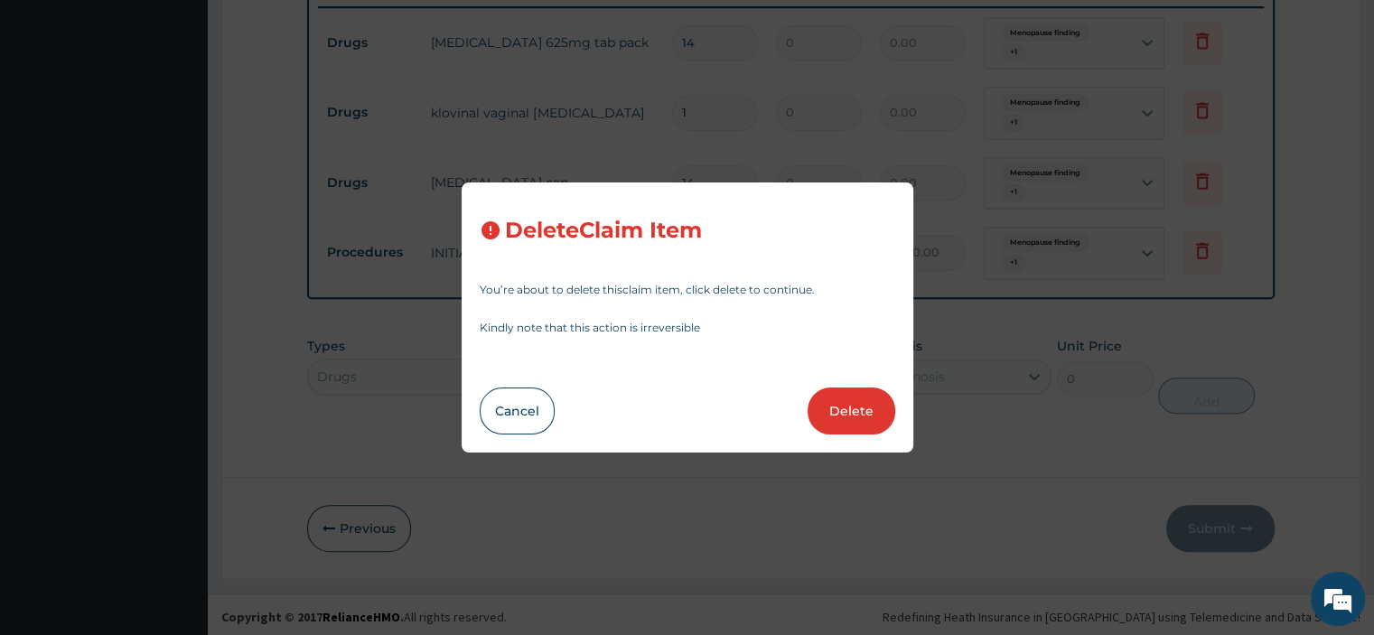  What do you see at coordinates (318, 31) in the screenshot?
I see `div: Minimize live chat window` at bounding box center [318, 31].